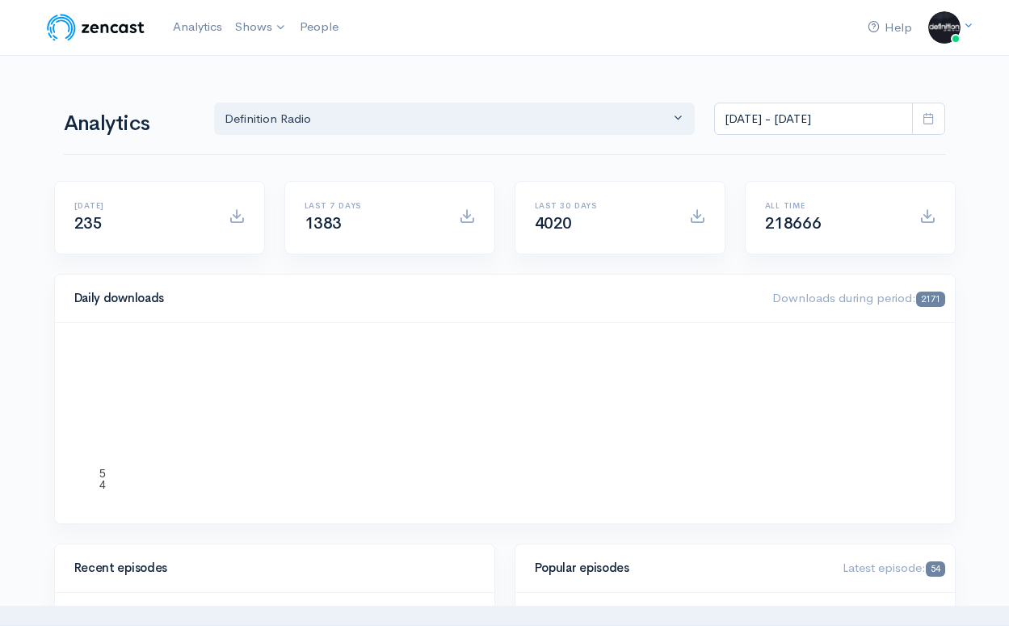  I want to click on span: 1383, so click(323, 223).